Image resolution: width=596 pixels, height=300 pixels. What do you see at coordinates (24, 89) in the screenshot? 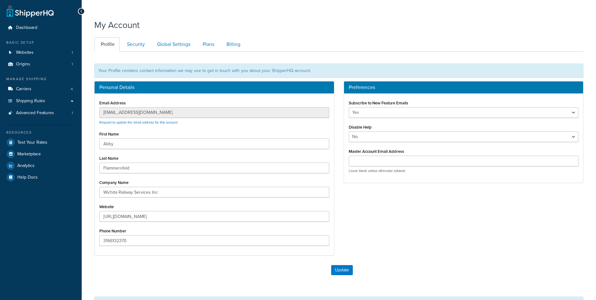
I see `span: Carriers` at bounding box center [24, 89].